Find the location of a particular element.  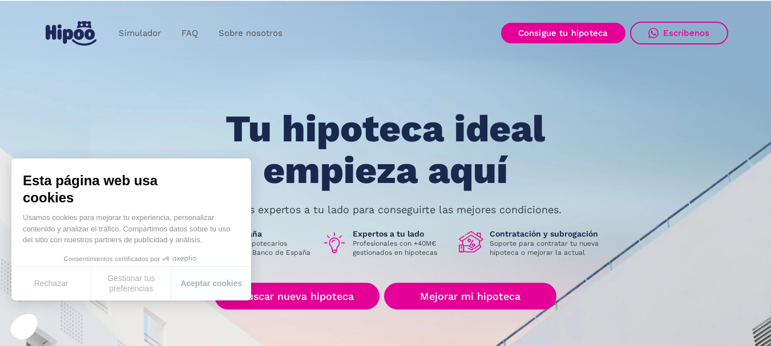

p: Nuestros expertos a tu lado para conseguirte las mejores condiciones. is located at coordinates (386, 210).